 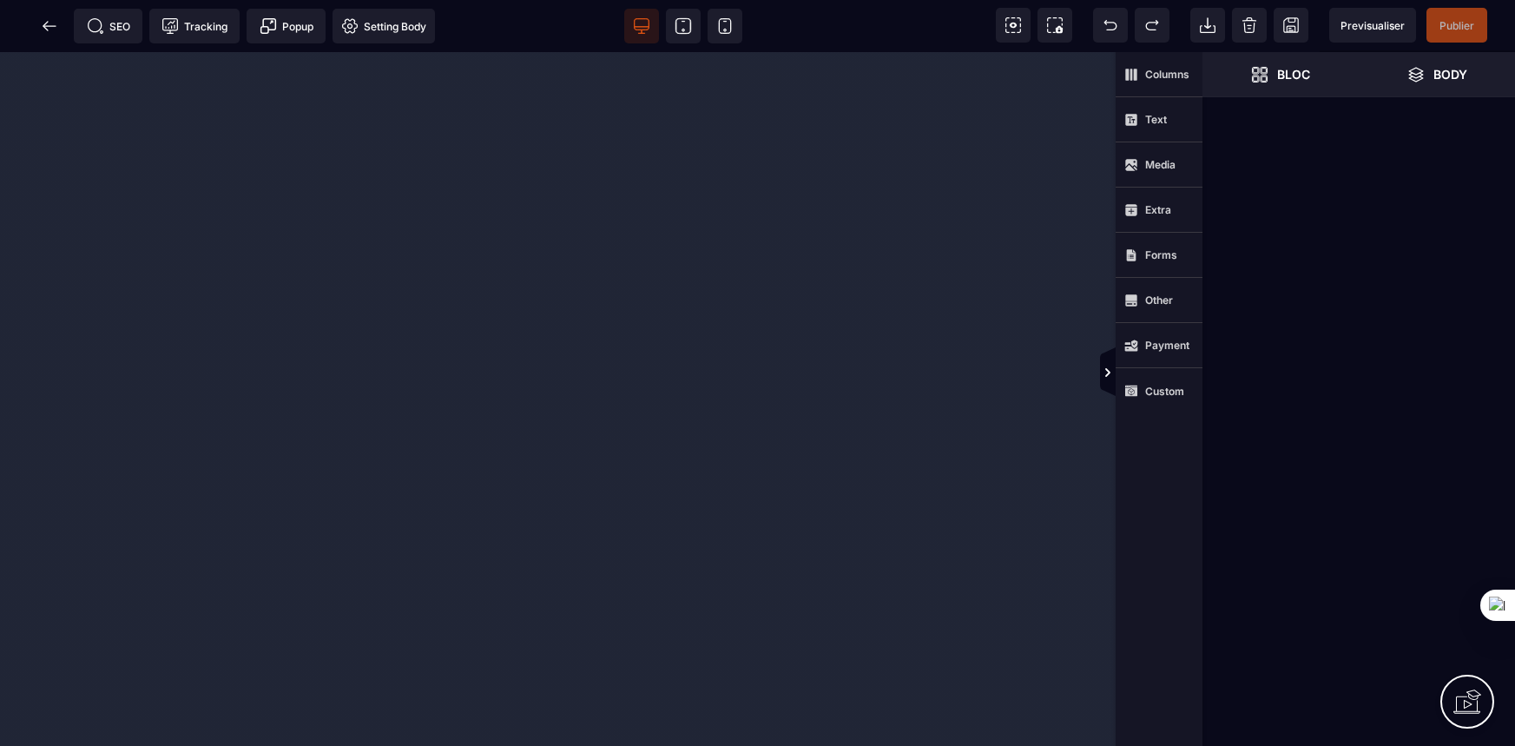 I want to click on span: Open Layer Manager, so click(x=1437, y=75).